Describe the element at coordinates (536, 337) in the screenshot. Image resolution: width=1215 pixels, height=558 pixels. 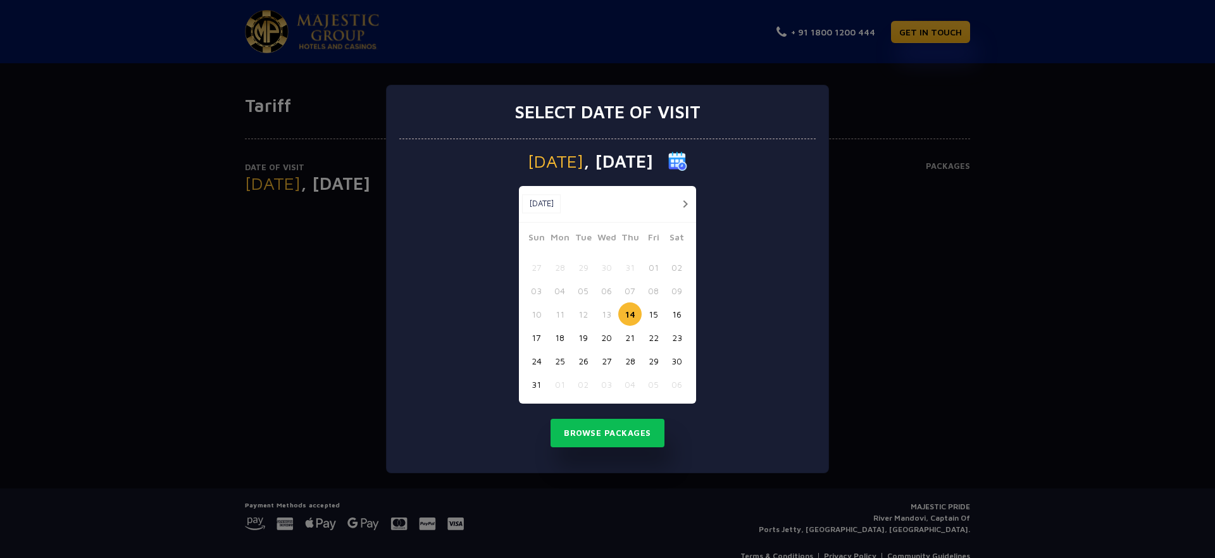
I see `button: 17` at that location.